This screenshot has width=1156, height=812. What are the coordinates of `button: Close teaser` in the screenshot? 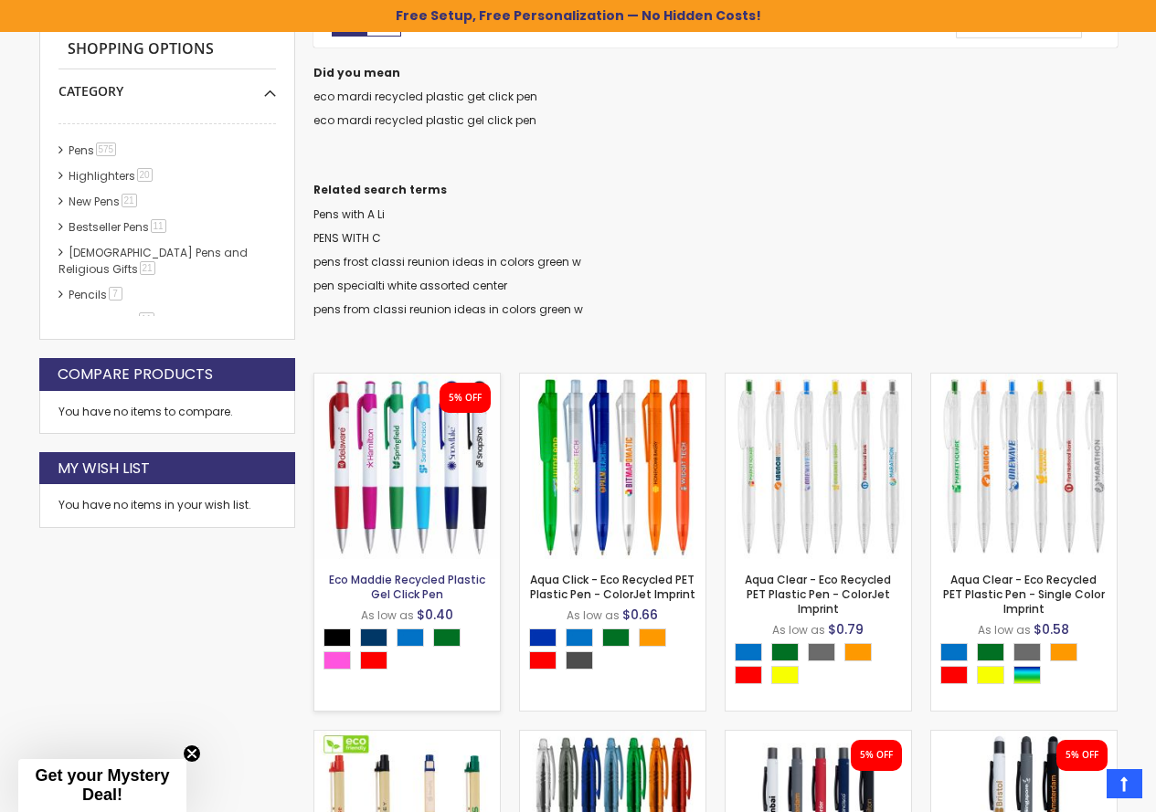 It's located at (192, 754).